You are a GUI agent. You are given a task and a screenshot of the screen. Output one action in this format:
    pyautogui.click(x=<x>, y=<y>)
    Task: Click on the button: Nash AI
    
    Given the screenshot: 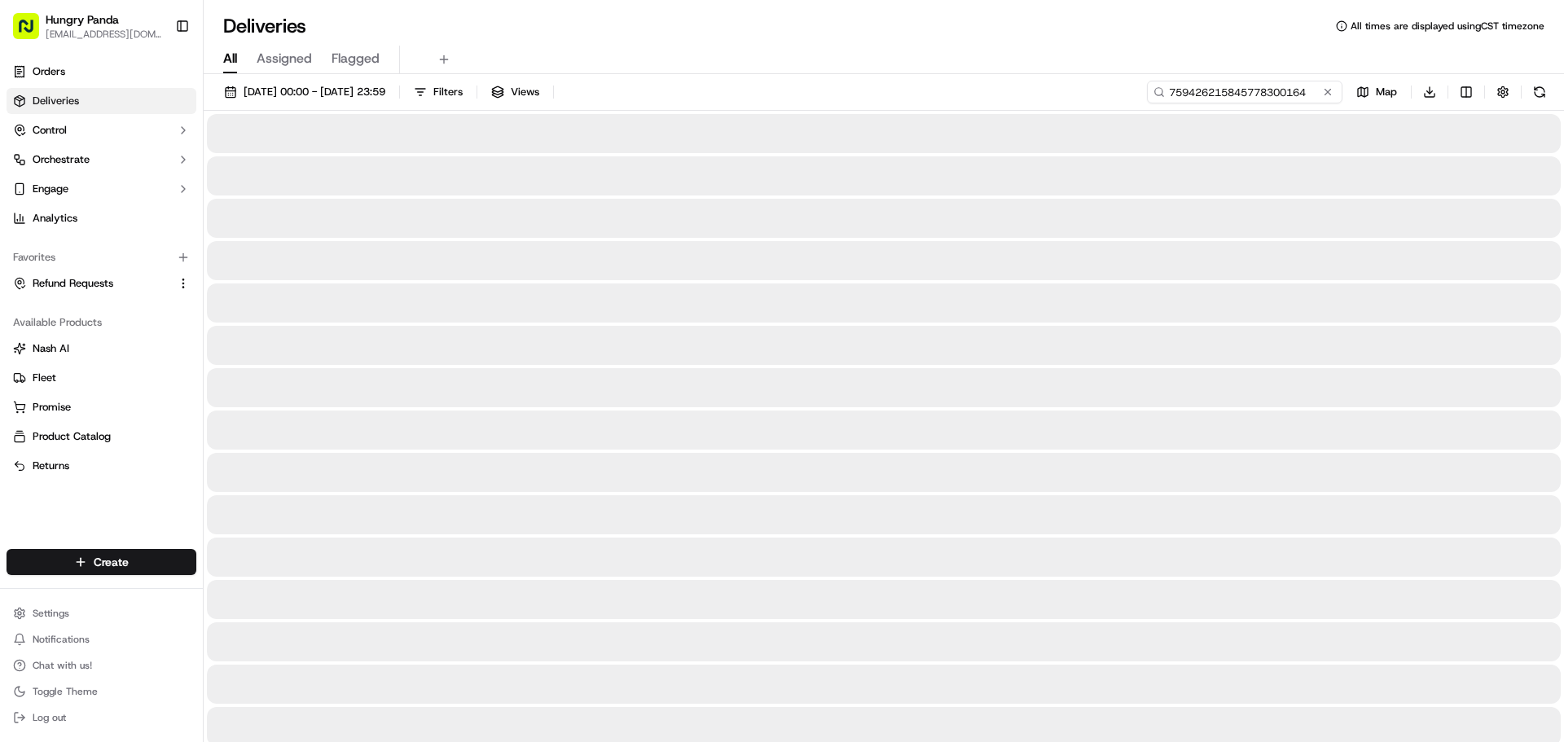 What is the action you would take?
    pyautogui.click(x=101, y=349)
    